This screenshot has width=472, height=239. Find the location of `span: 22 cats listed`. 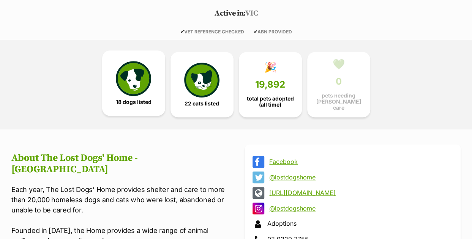

span: 22 cats listed is located at coordinates (201, 104).